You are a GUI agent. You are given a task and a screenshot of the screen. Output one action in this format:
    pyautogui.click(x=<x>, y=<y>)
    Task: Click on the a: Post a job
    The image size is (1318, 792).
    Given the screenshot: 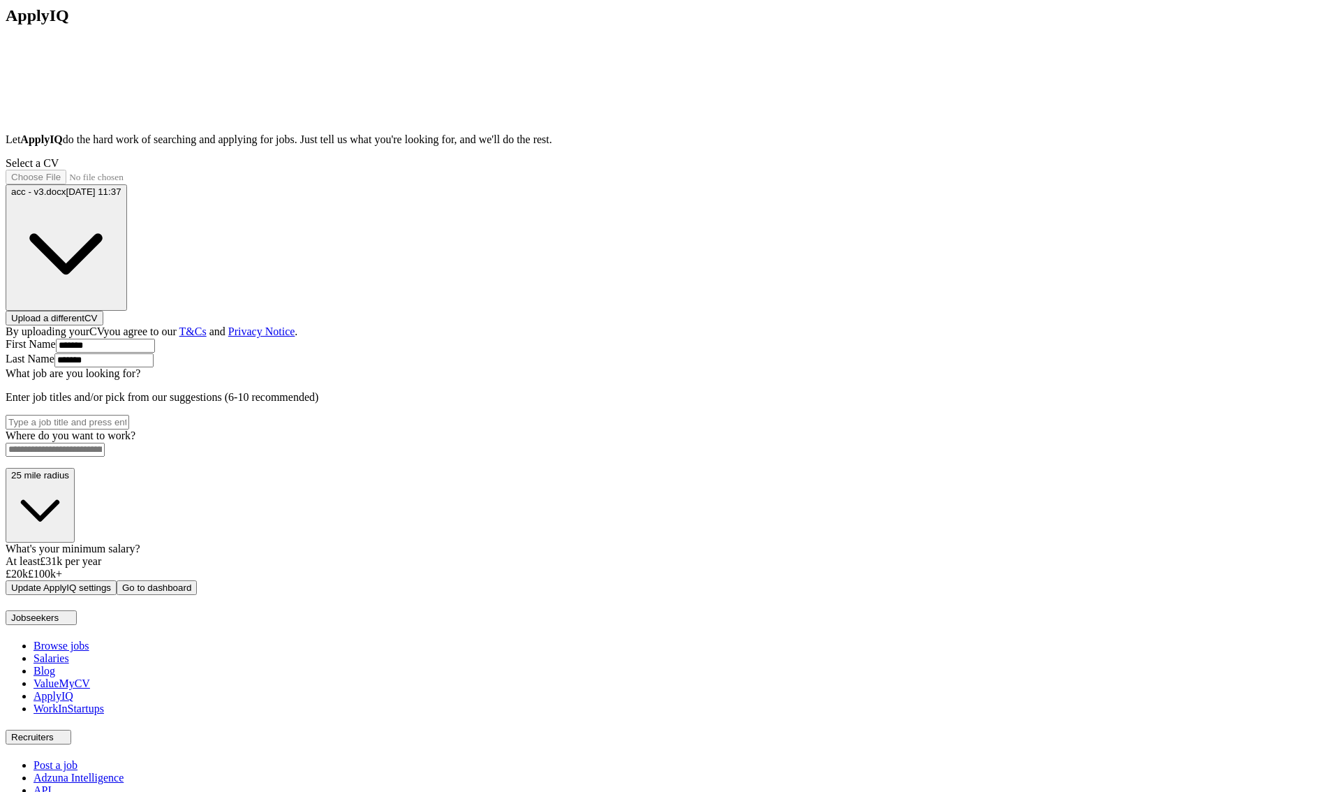 What is the action you would take?
    pyautogui.click(x=55, y=764)
    